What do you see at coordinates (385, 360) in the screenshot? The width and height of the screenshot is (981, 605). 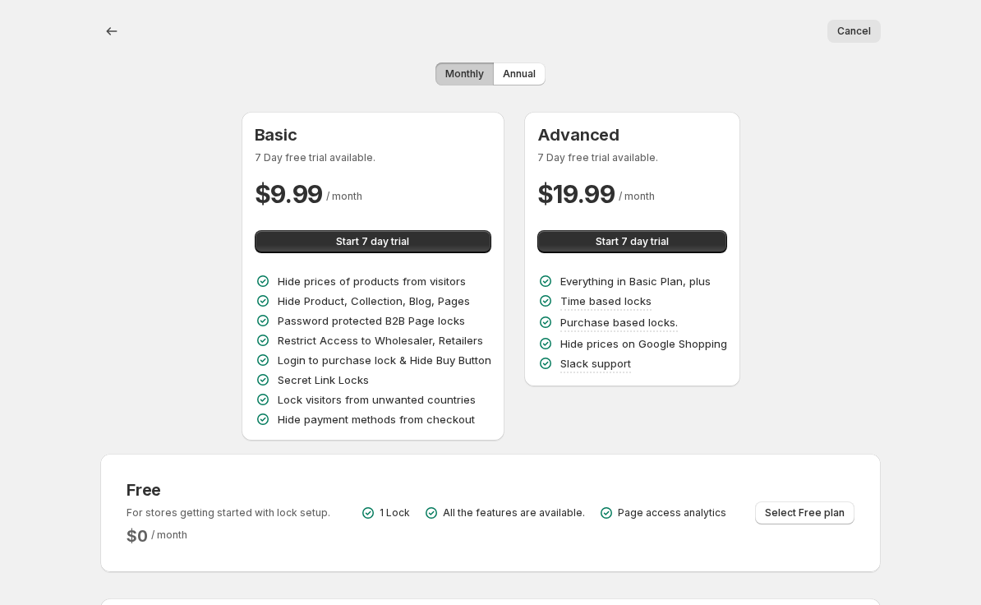 I see `p: Login to purchase lock & Hide Buy Button` at bounding box center [385, 360].